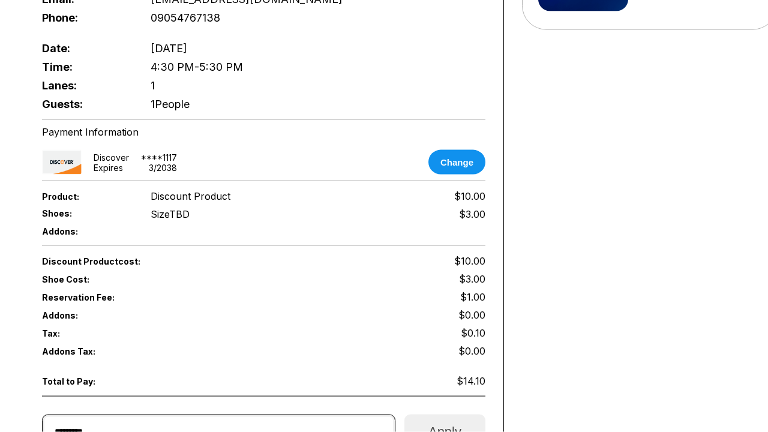 The width and height of the screenshot is (768, 432). What do you see at coordinates (264, 132) in the screenshot?
I see `div: Payment Information` at bounding box center [264, 132].